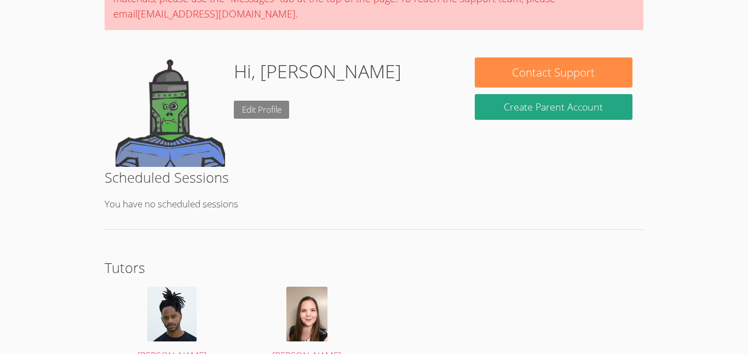 This screenshot has width=748, height=354. Describe the element at coordinates (554, 107) in the screenshot. I see `button: Create Parent Account` at that location.